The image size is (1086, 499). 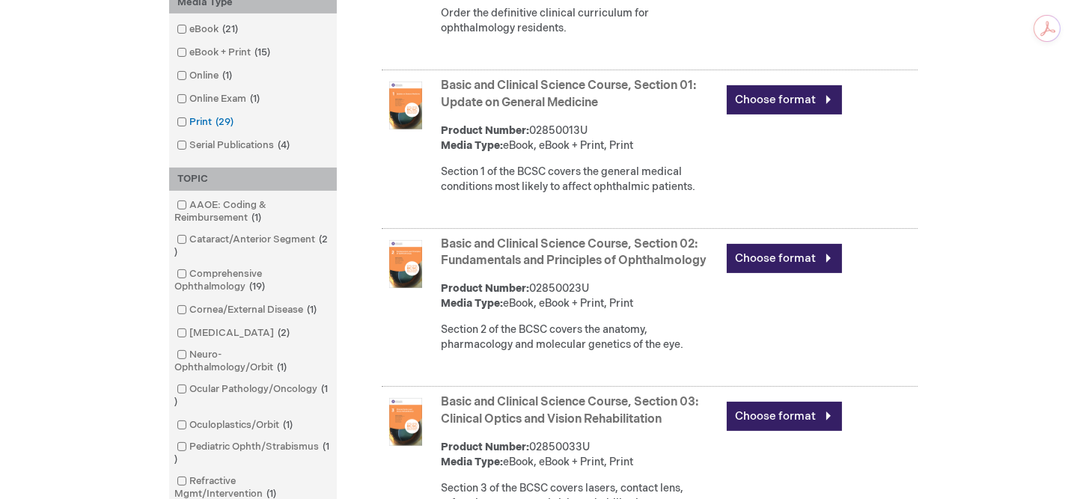 What do you see at coordinates (253, 281) in the screenshot?
I see `a: Comprehensive Ophthalmology19` at bounding box center [253, 281].